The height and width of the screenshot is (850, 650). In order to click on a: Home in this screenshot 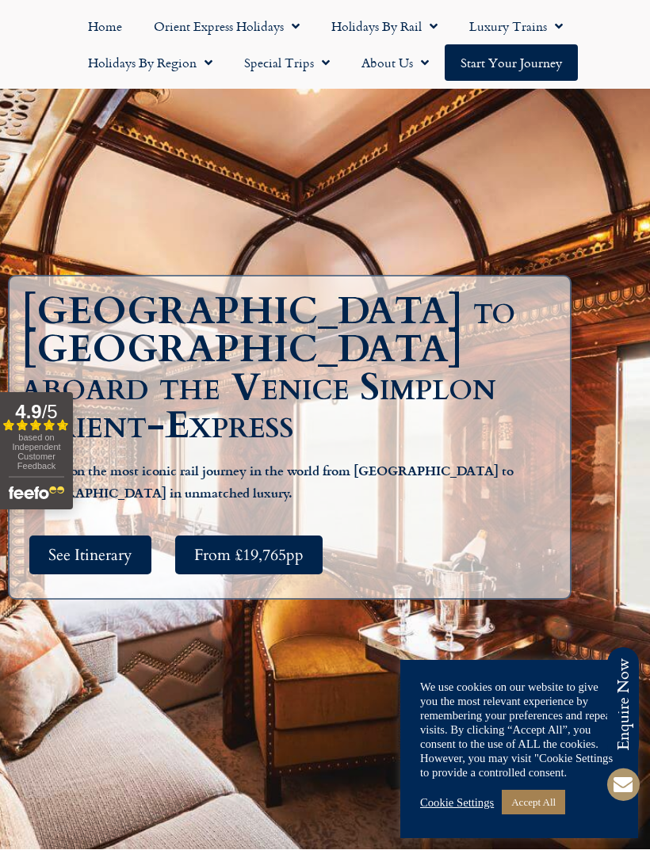, I will do `click(105, 26)`.